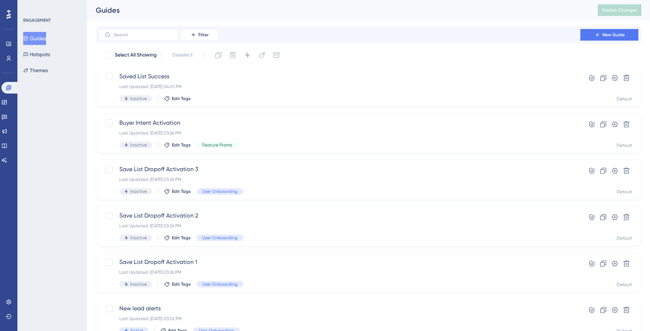 The height and width of the screenshot is (331, 650). I want to click on span: Feature Promo, so click(217, 145).